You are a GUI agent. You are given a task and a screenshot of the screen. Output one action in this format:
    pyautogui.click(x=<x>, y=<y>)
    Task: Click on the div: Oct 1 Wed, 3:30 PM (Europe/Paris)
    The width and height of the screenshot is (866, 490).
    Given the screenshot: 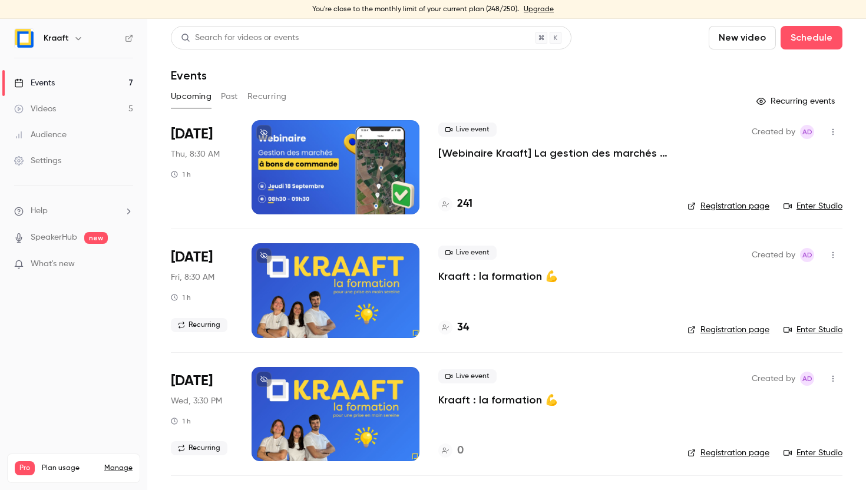 What is the action you would take?
    pyautogui.click(x=201, y=414)
    